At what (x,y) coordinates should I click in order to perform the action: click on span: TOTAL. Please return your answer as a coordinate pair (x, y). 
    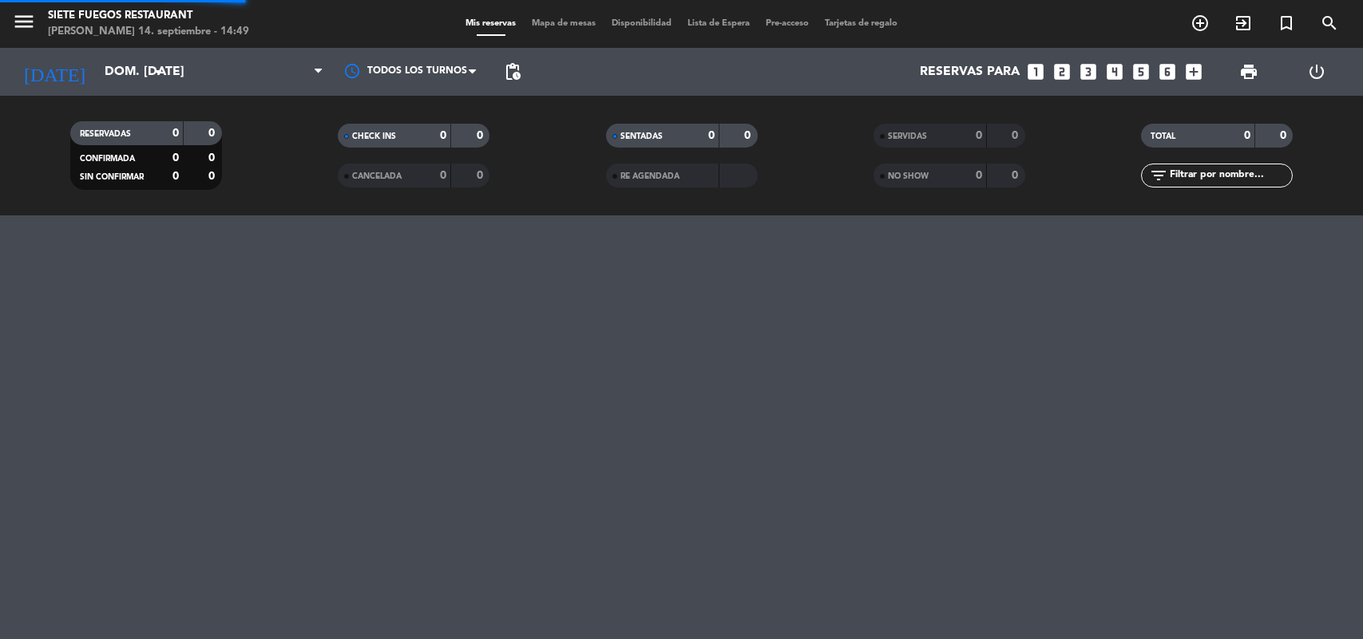
    Looking at the image, I should click on (1162, 137).